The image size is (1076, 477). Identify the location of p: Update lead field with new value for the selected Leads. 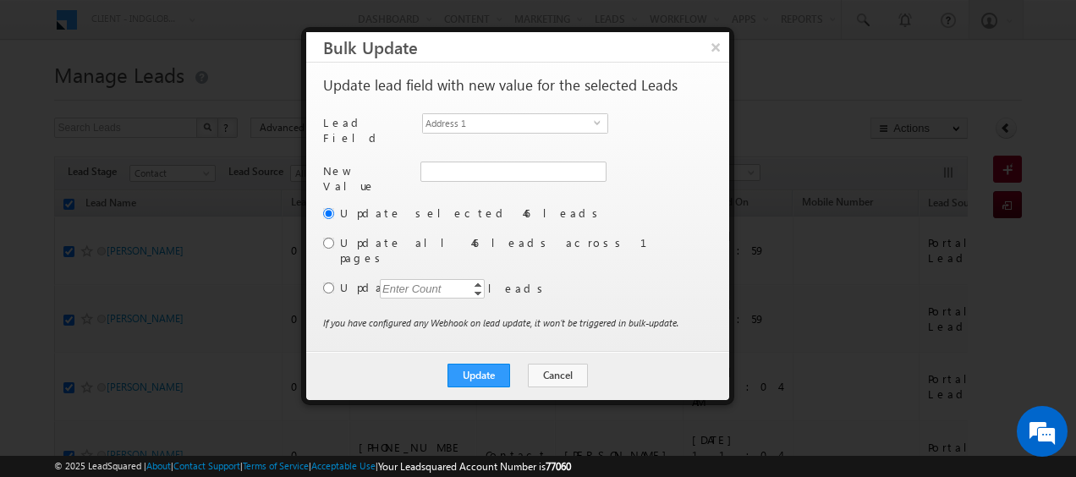
(500, 85).